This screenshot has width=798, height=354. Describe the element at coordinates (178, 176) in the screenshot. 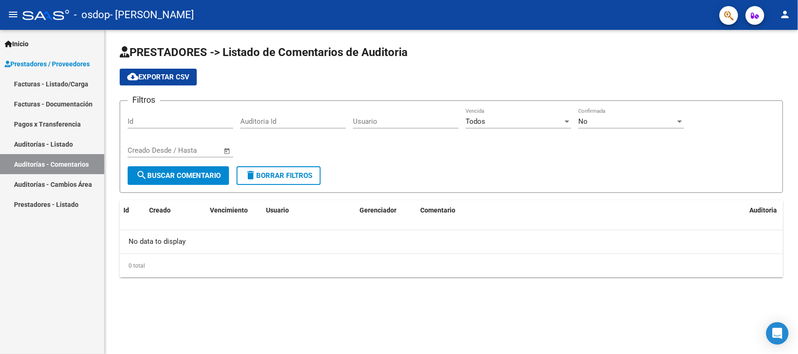

I see `span: Buscar Comentario` at that location.